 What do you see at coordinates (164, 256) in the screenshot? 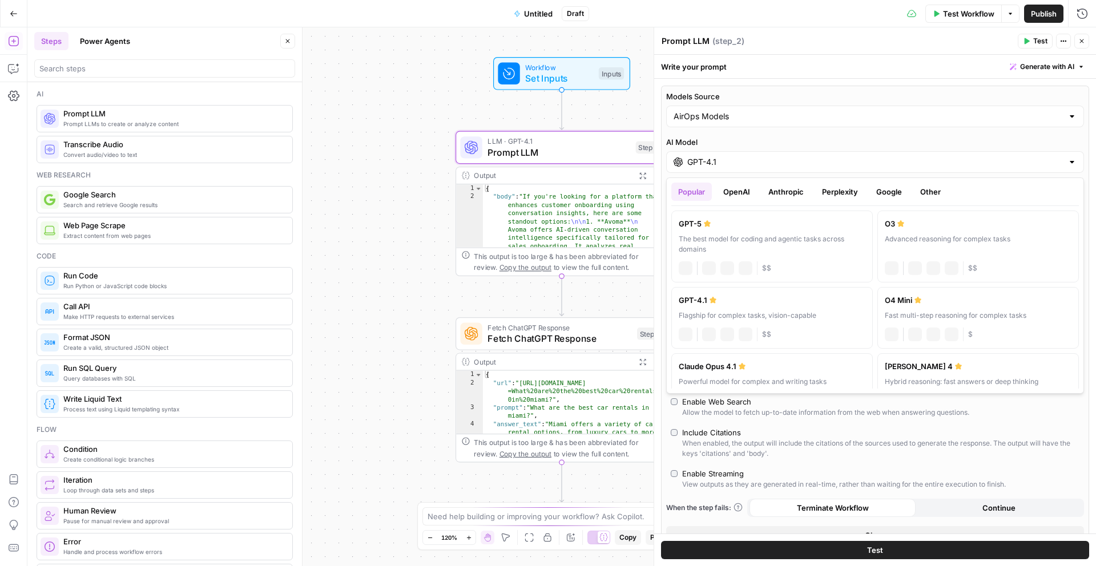
I see `div: Code` at bounding box center [164, 256].